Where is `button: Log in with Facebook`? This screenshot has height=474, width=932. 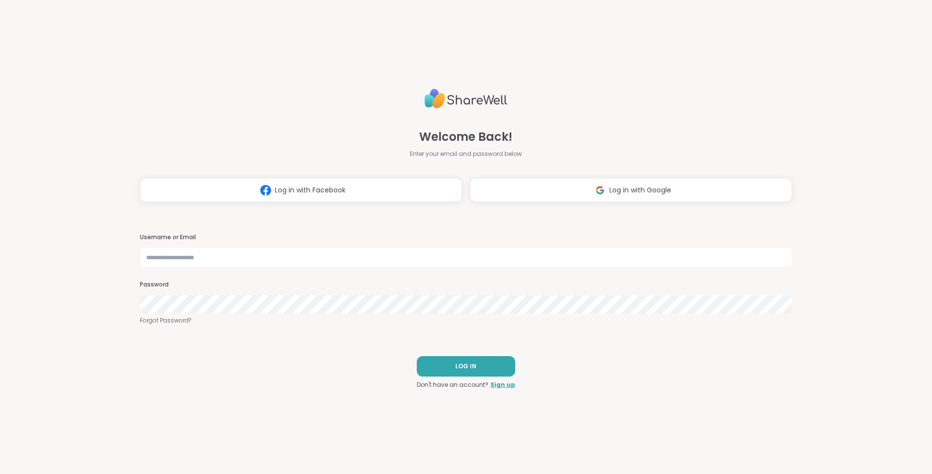
button: Log in with Facebook is located at coordinates (301, 190).